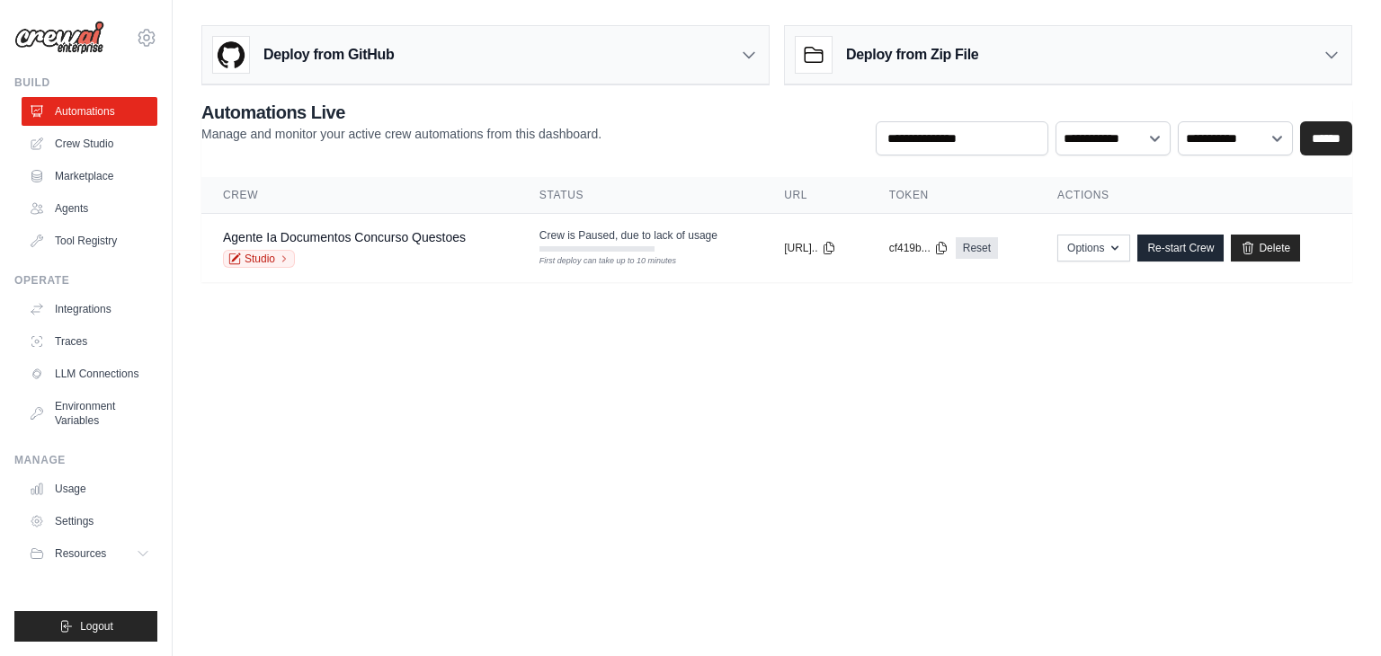 The image size is (1381, 656). What do you see at coordinates (89, 413) in the screenshot?
I see `a: Environment Variables` at bounding box center [89, 413].